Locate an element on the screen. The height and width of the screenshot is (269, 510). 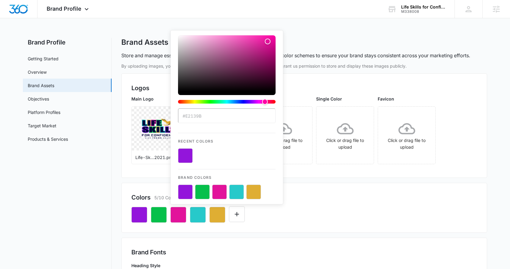
a: Products & Services is located at coordinates (48, 139).